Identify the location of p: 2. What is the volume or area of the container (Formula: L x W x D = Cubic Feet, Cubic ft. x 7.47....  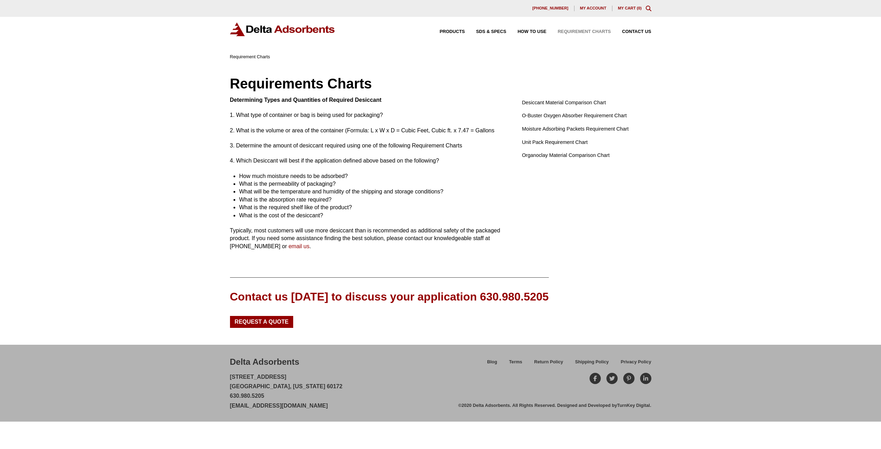
(368, 131).